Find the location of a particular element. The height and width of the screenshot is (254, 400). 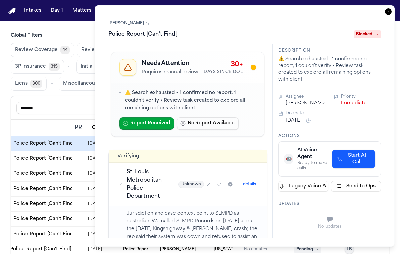

button: 3P Insurance315 is located at coordinates (37, 67).